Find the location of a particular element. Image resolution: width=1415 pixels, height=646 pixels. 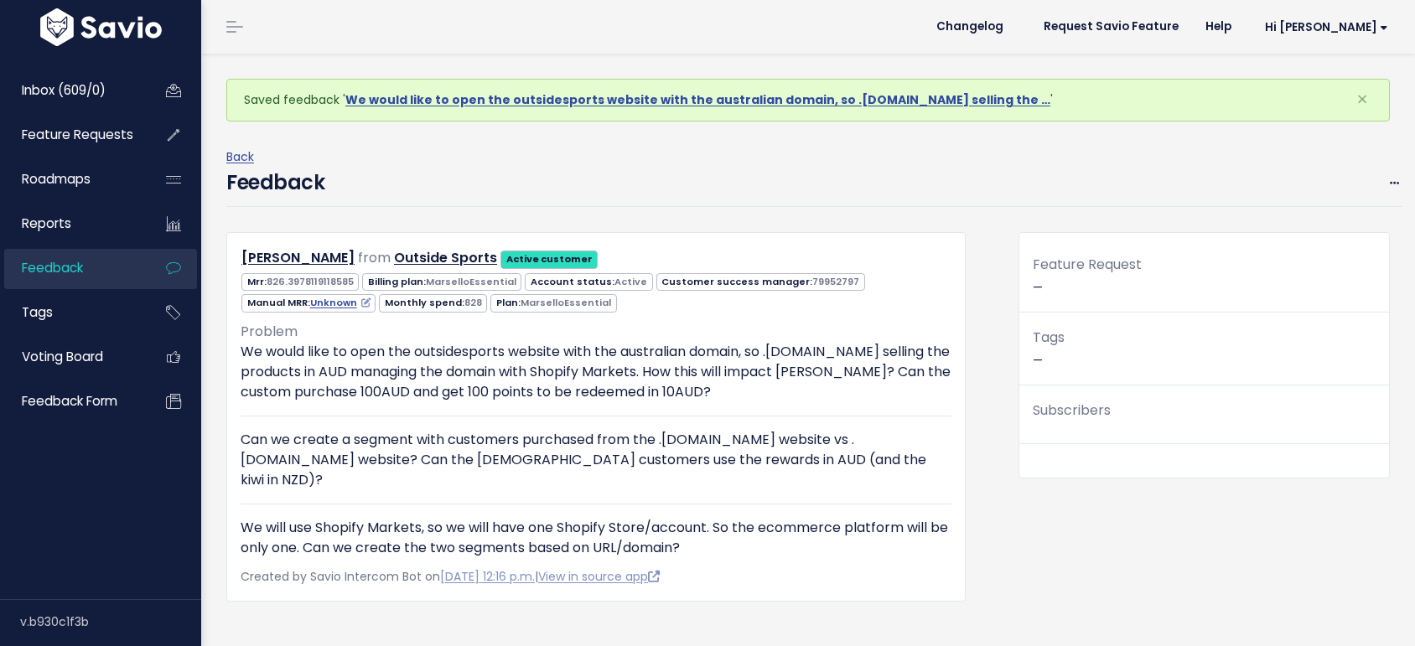

a: View in source app is located at coordinates (598, 577).